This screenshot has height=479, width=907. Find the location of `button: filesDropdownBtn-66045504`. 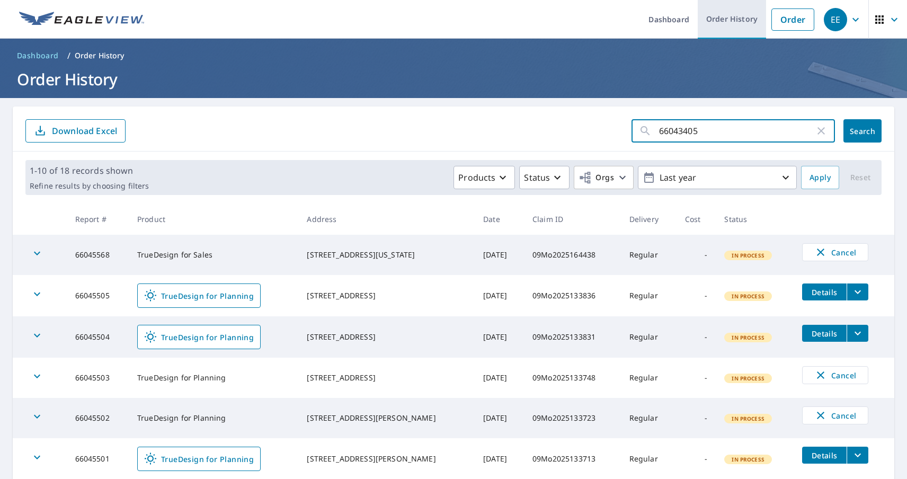

button: filesDropdownBtn-66045504 is located at coordinates (857, 333).